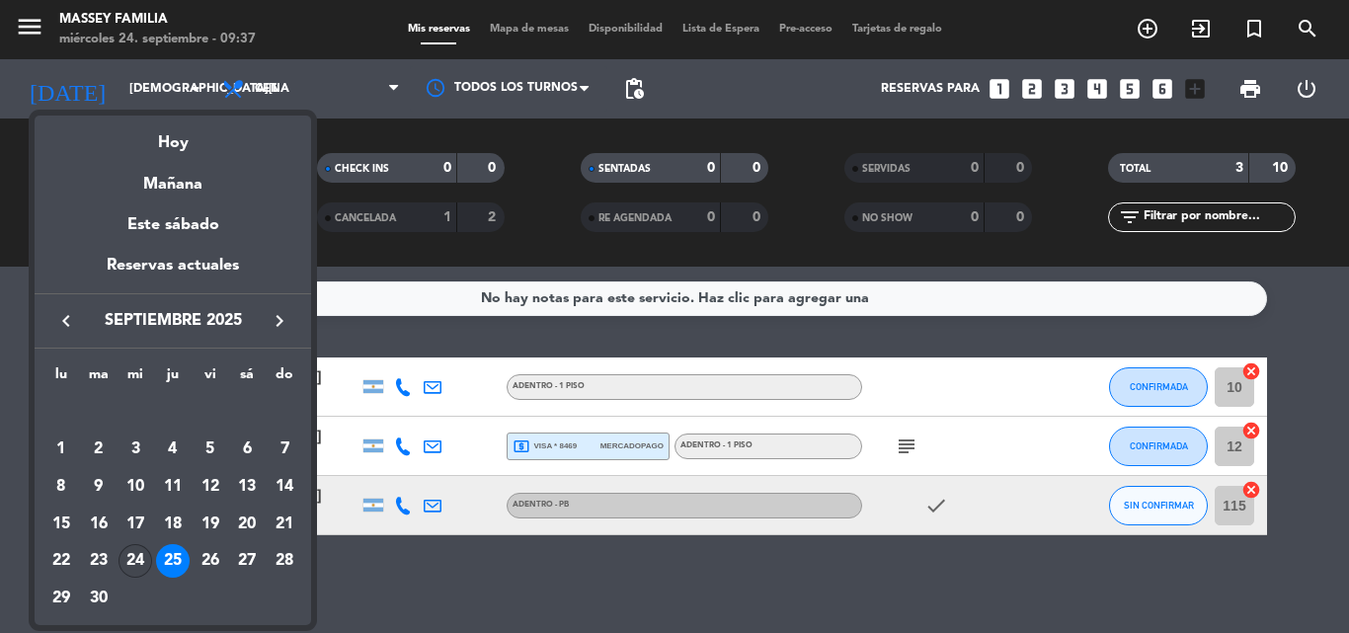 This screenshot has width=1349, height=633. What do you see at coordinates (210, 449) in the screenshot?
I see `div: 5` at bounding box center [210, 449].